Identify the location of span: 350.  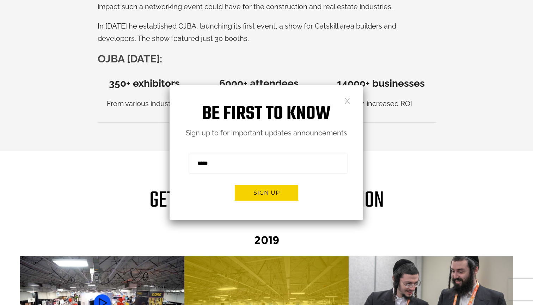
(117, 83).